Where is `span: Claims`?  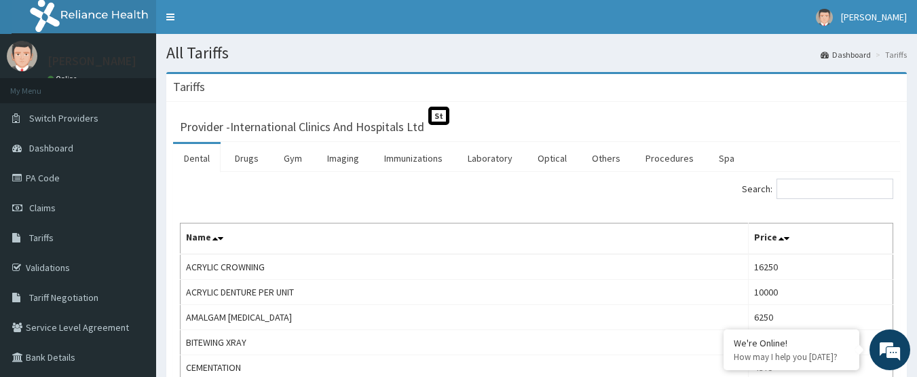
span: Claims is located at coordinates (42, 208).